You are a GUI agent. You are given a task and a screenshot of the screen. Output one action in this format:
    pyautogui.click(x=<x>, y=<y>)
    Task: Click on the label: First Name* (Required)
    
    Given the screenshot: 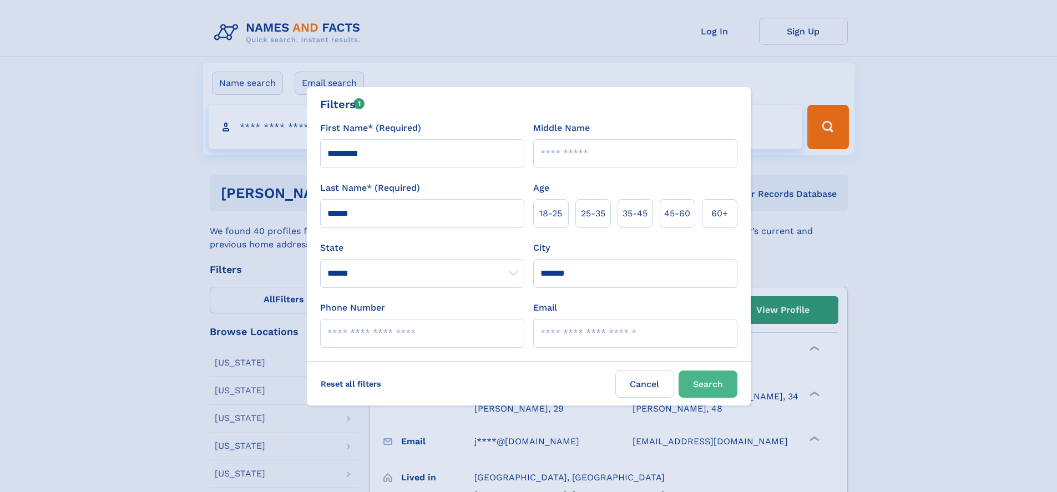 What is the action you would take?
    pyautogui.click(x=371, y=128)
    